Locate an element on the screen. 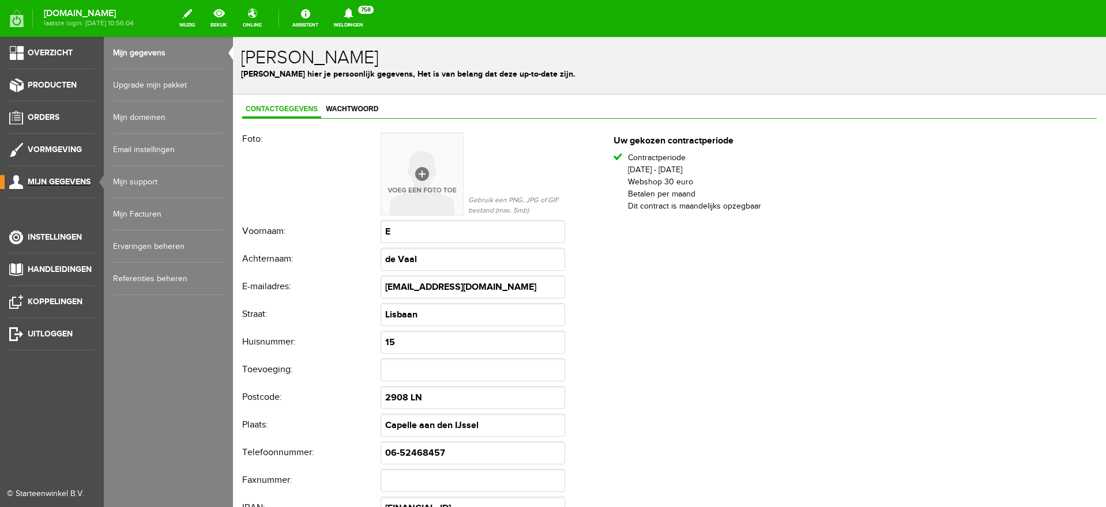 This screenshot has height=507, width=1106. a: Mijn domeinen is located at coordinates (168, 118).